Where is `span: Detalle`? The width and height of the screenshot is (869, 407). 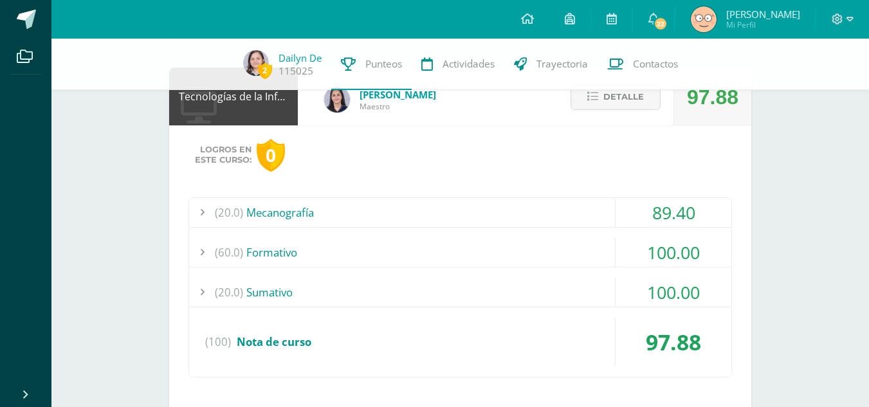
span: Detalle is located at coordinates (623, 96).